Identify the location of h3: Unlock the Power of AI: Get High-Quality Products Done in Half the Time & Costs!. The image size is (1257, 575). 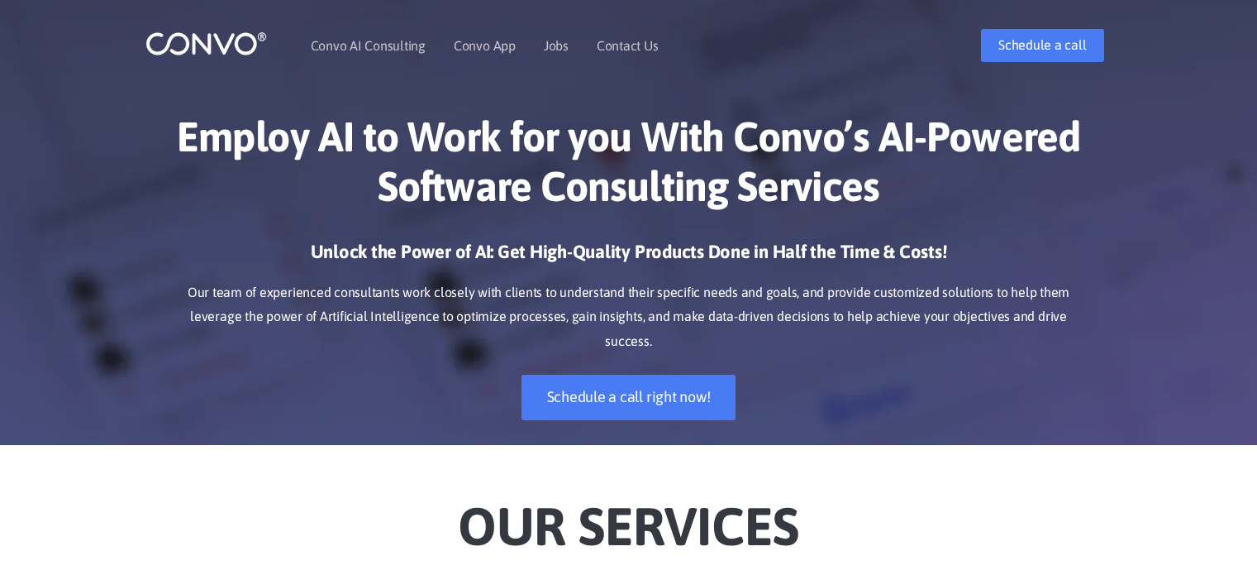
(629, 258).